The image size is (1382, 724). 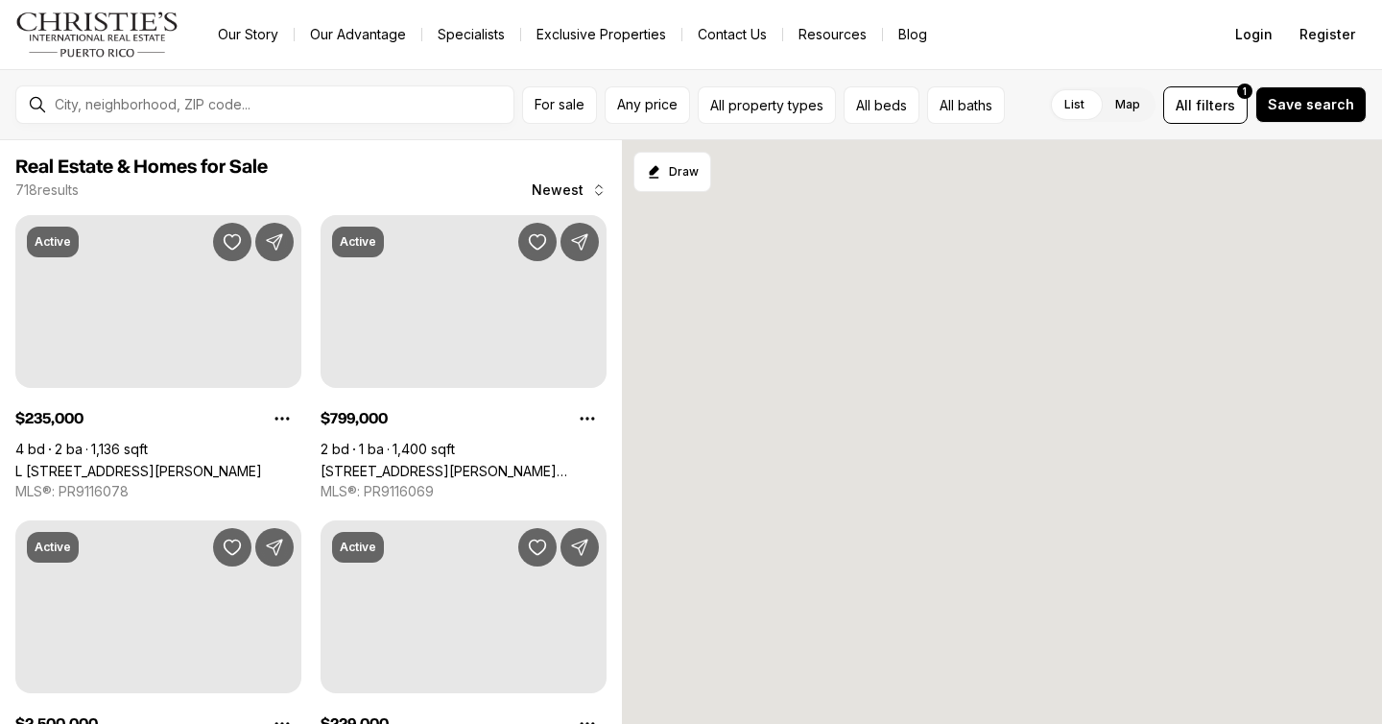 I want to click on a: Exclusive Properties, so click(x=601, y=35).